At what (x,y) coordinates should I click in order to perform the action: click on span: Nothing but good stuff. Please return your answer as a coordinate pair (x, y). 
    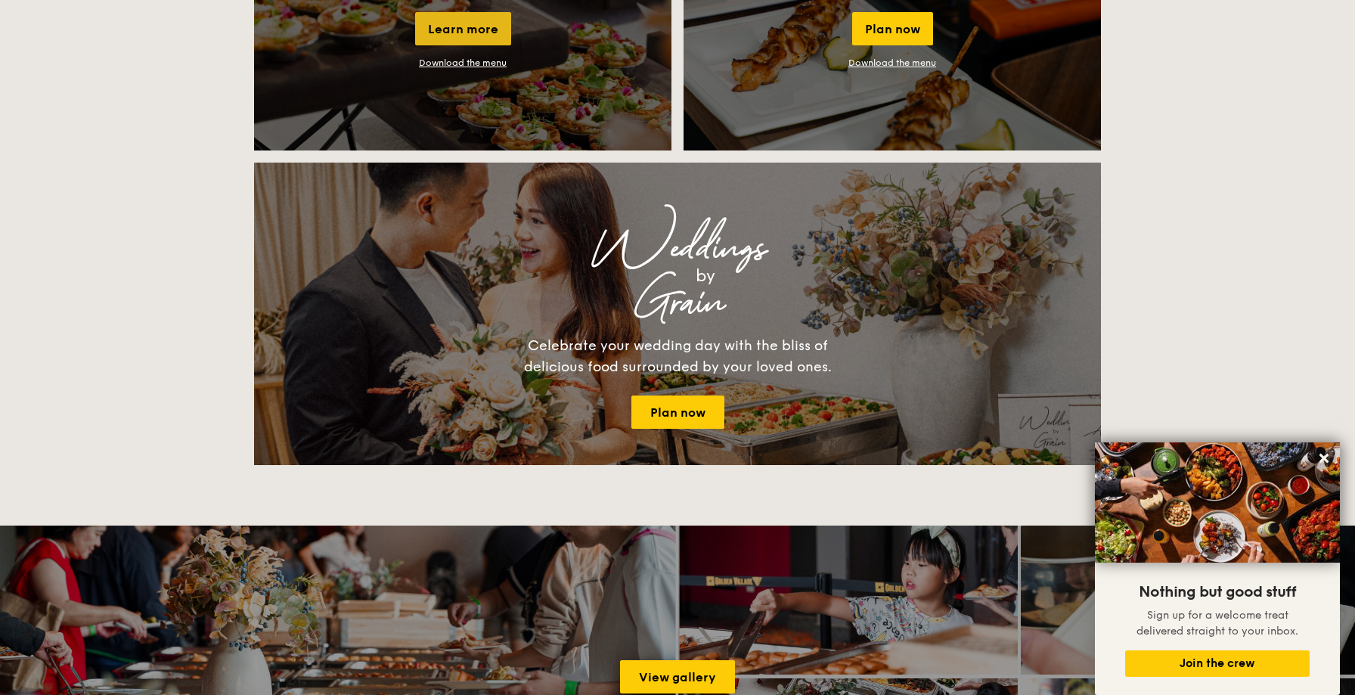
    Looking at the image, I should click on (1217, 592).